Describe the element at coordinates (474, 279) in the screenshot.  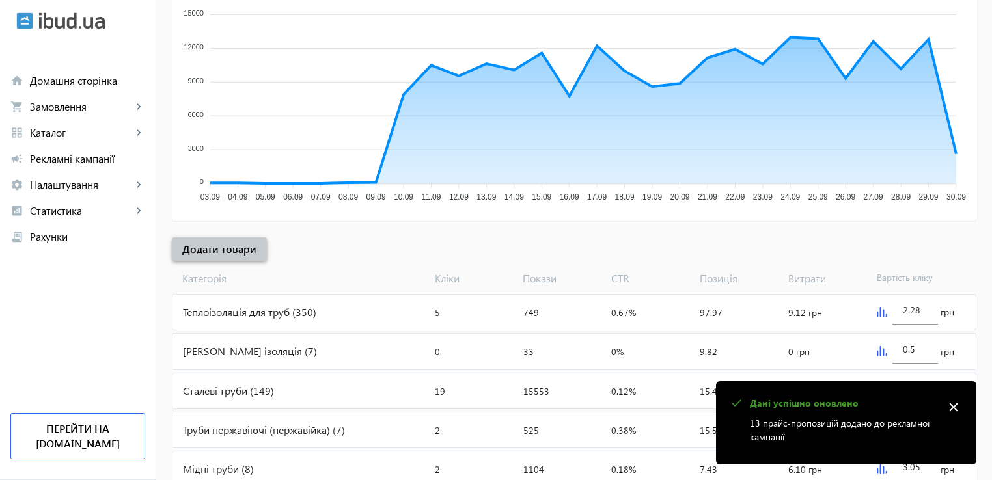
I see `span: Кліки` at that location.